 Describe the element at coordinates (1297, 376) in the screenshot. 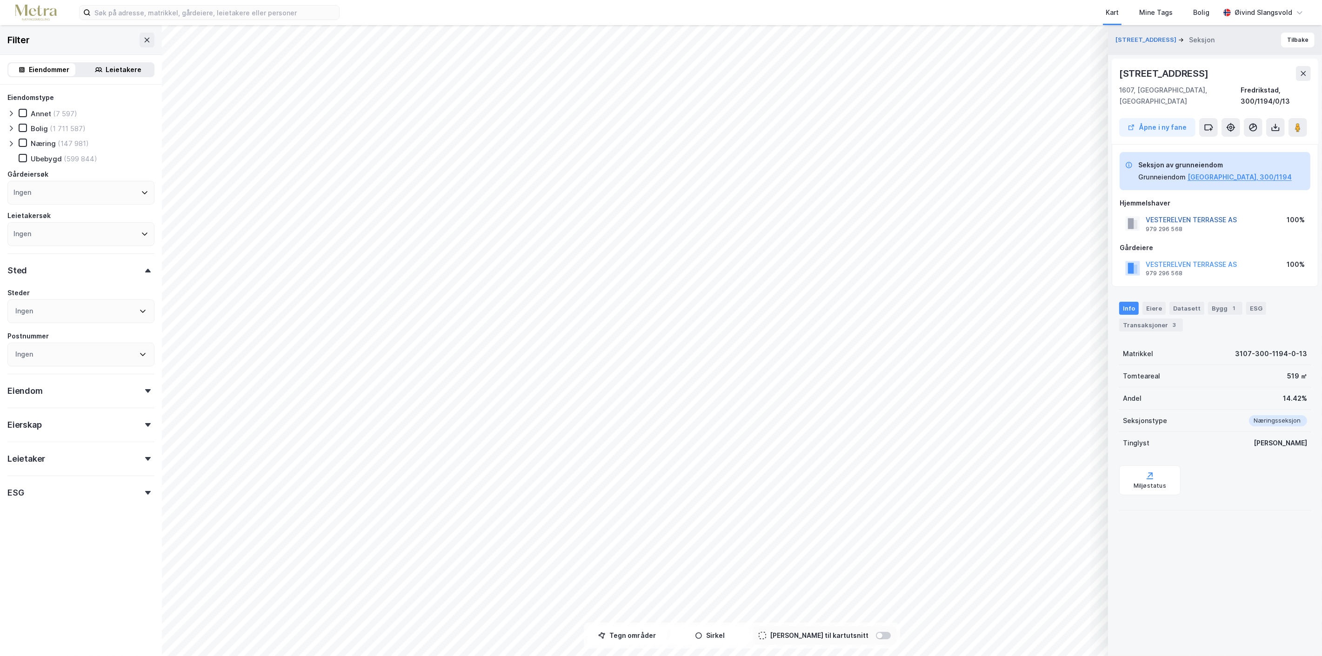

I see `div: 519 ㎡` at that location.